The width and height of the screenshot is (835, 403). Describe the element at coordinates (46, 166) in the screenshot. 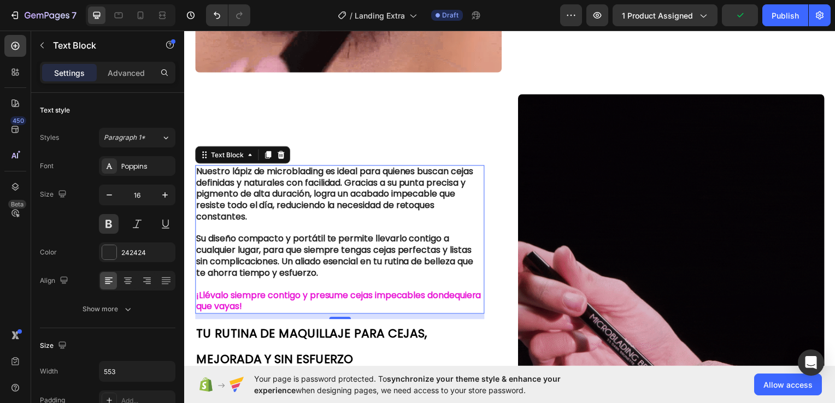

I see `div: Font` at that location.